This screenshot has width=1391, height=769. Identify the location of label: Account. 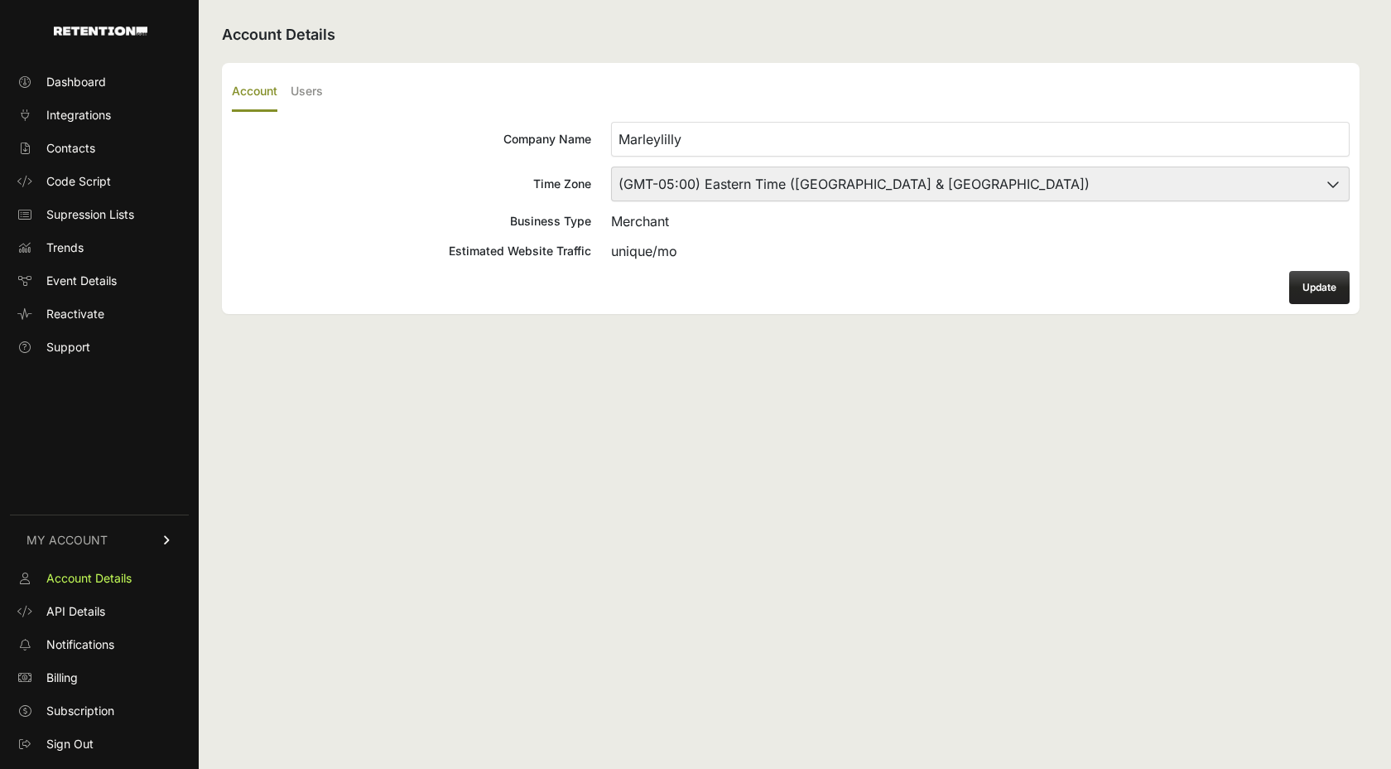
(254, 92).